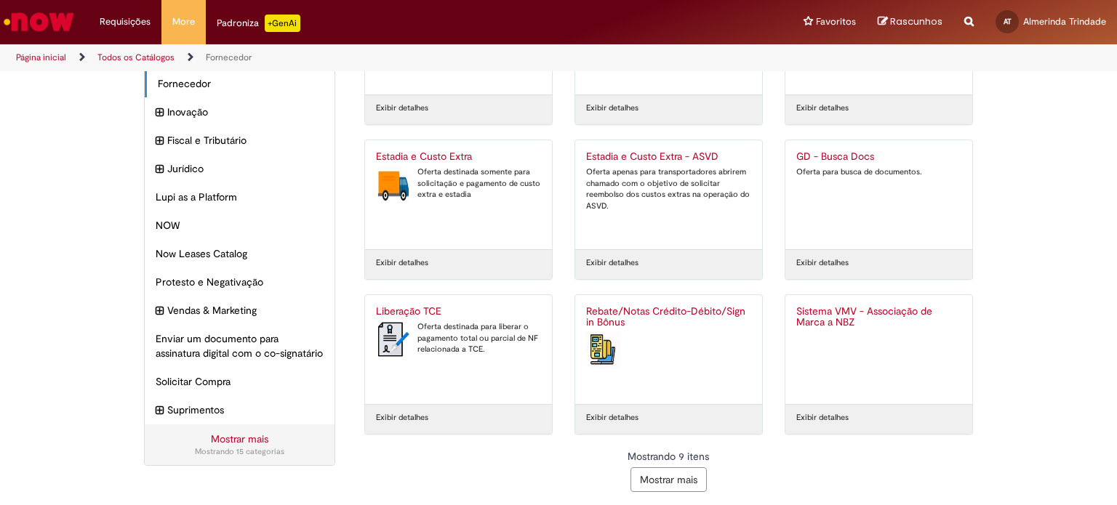  What do you see at coordinates (183, 22) in the screenshot?
I see `span: More` at bounding box center [183, 22].